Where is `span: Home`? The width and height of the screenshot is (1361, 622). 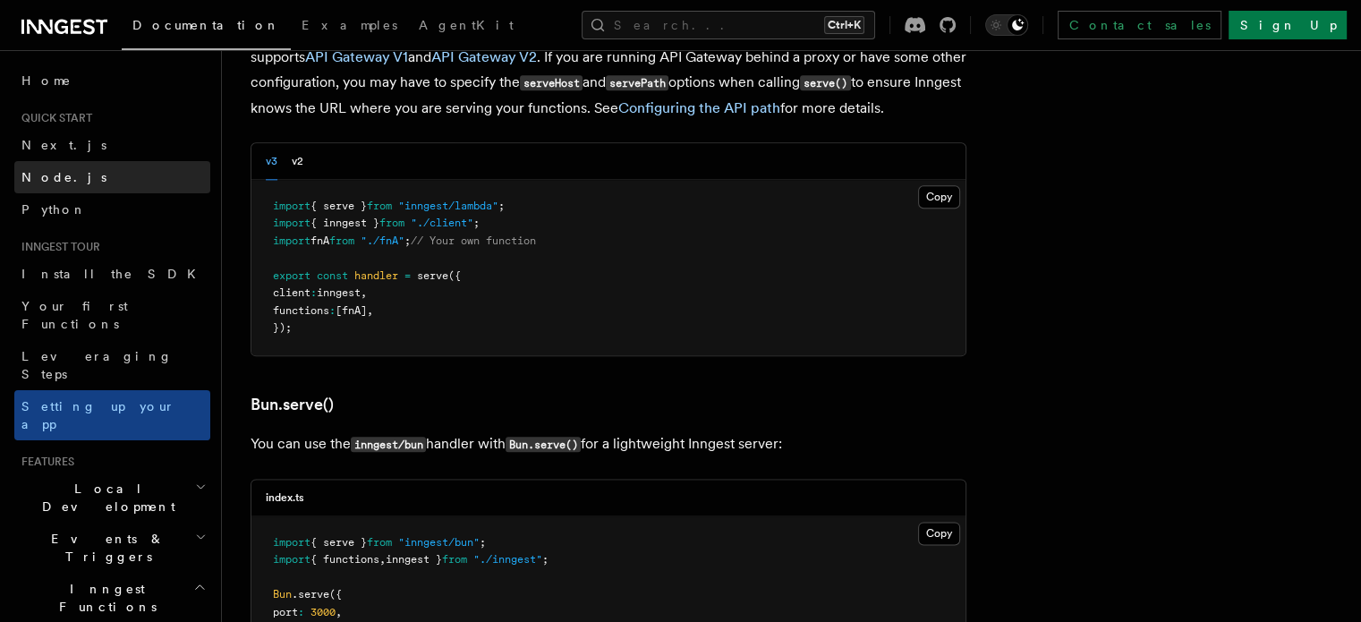 span: Home is located at coordinates (47, 81).